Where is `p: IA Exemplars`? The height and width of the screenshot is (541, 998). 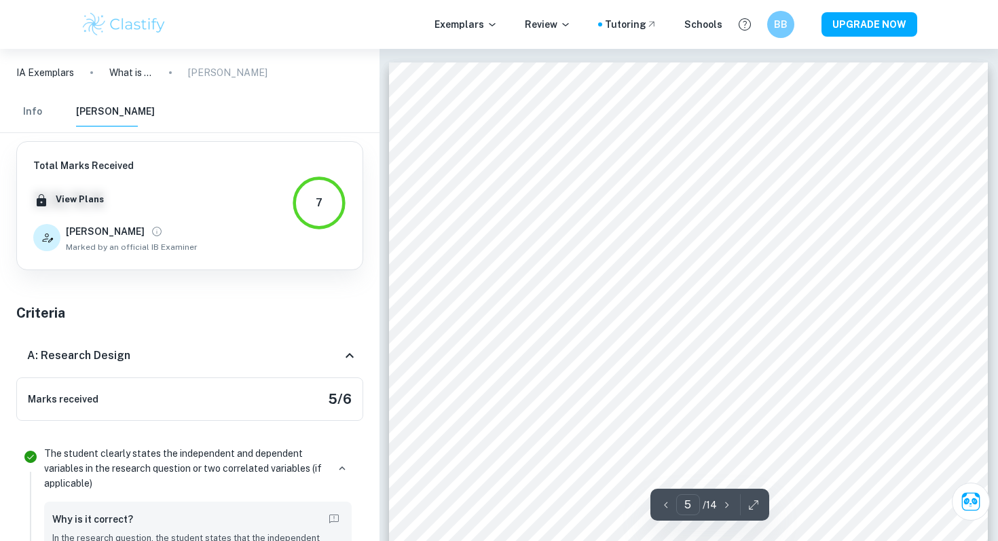 p: IA Exemplars is located at coordinates (45, 73).